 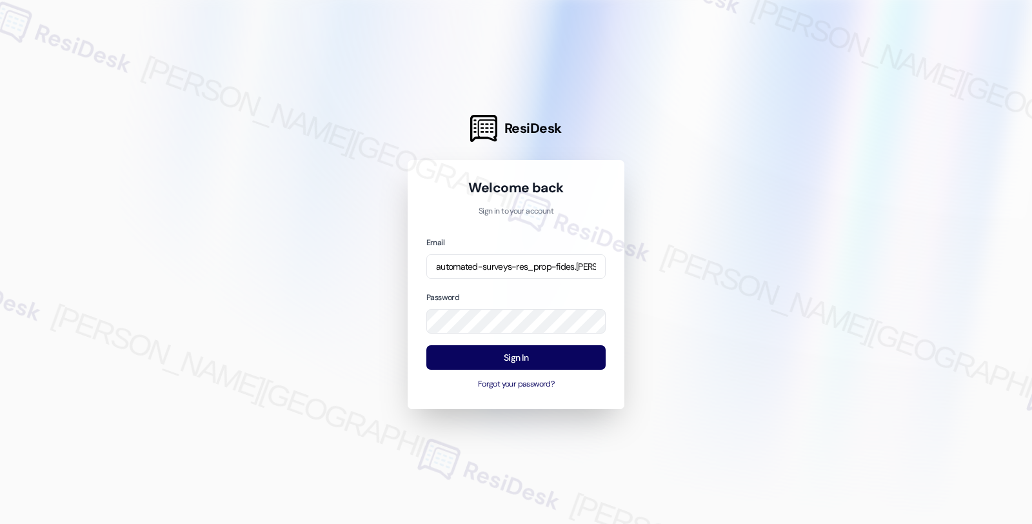 What do you see at coordinates (516, 384) in the screenshot?
I see `button: Forgot your password?` at bounding box center [516, 384].